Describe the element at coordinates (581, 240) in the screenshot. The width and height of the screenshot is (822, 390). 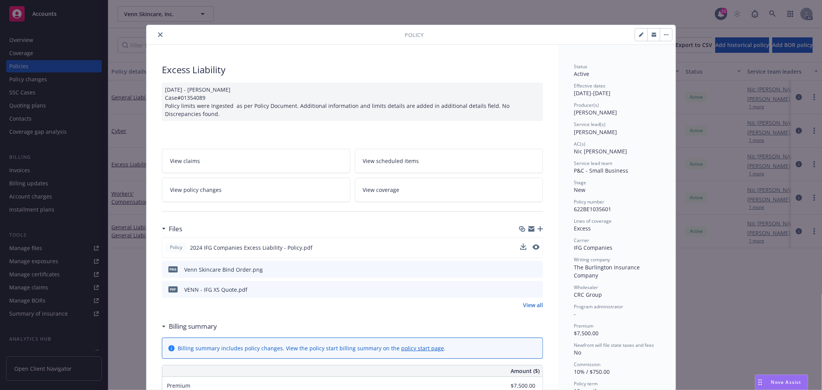
I see `span: Carrier` at that location.